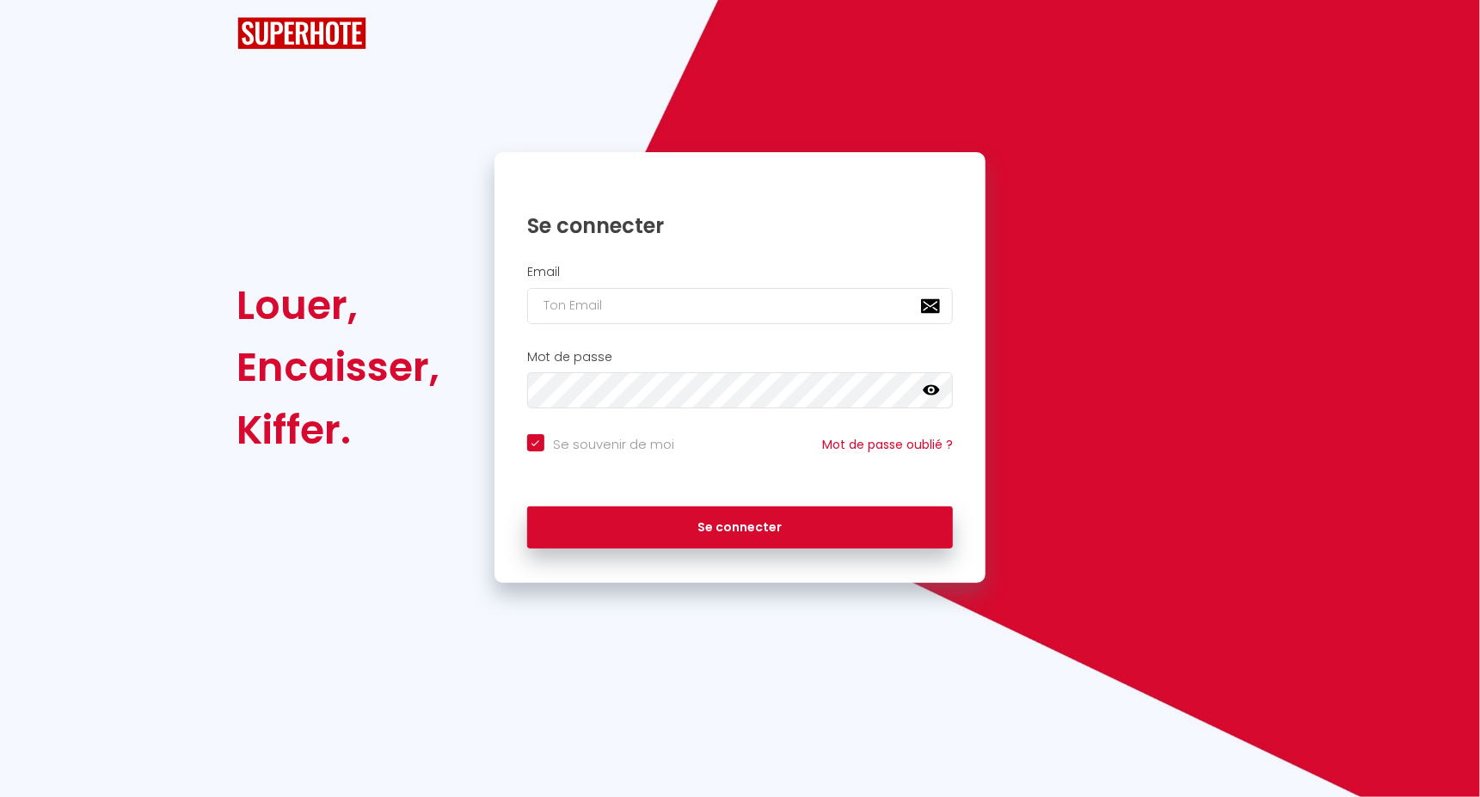 This screenshot has width=1480, height=797. I want to click on div: Kiffer., so click(339, 430).